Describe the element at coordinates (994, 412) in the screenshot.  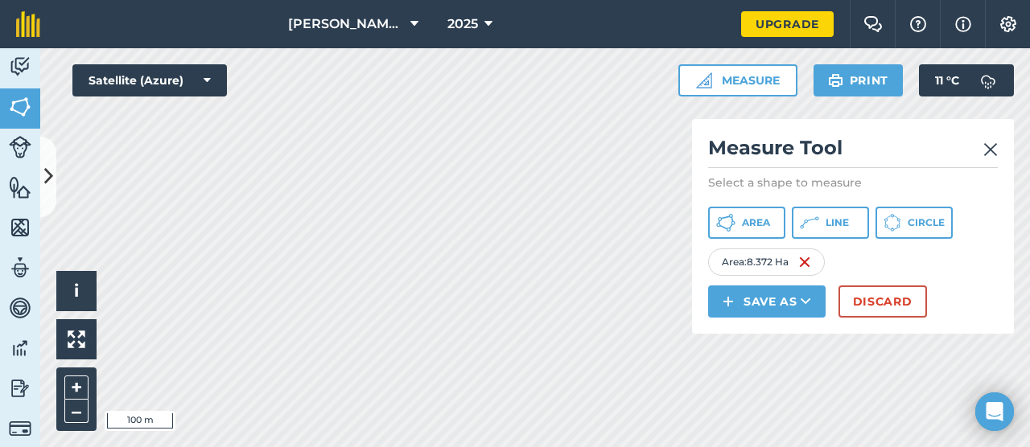
I see `div: Open Intercom Messenger` at that location.